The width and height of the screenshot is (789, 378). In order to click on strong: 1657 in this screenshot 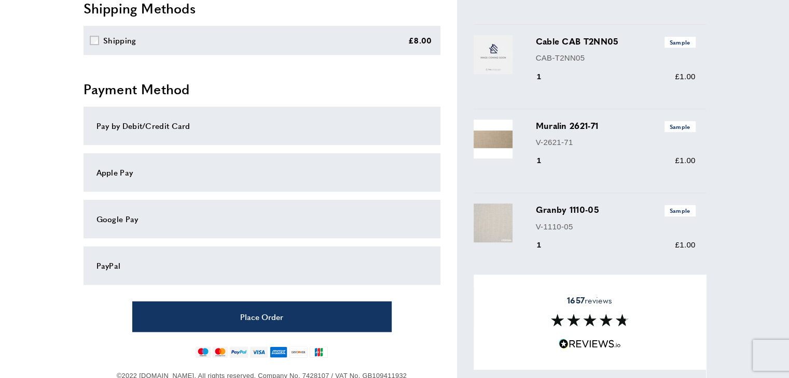, I will do `click(575, 300)`.